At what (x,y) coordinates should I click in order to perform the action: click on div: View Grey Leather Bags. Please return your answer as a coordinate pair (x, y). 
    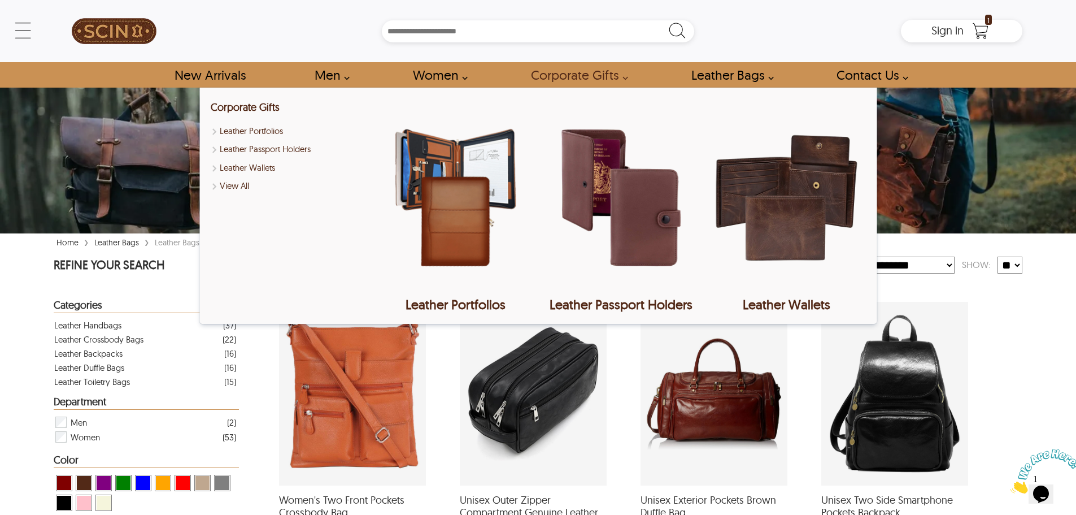
    Looking at the image, I should click on (222, 483).